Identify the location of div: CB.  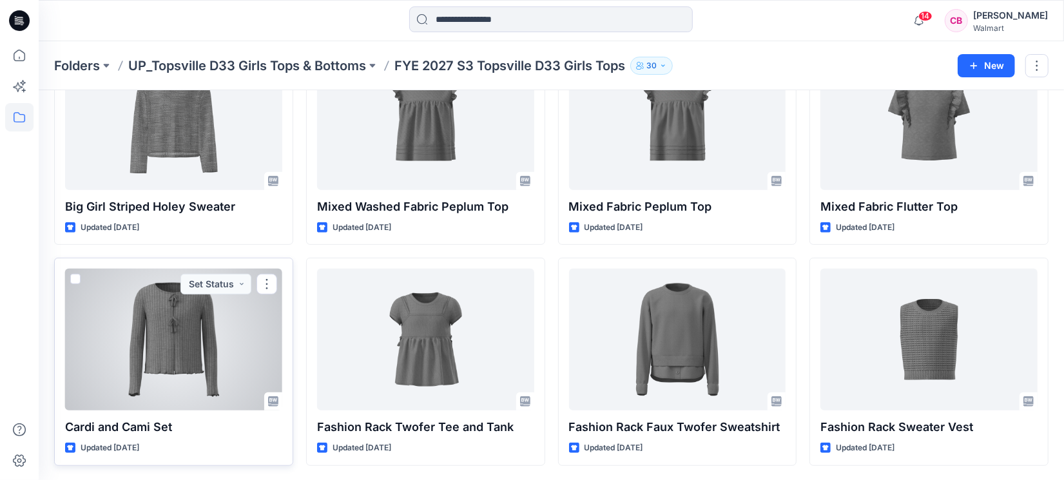
(956, 21).